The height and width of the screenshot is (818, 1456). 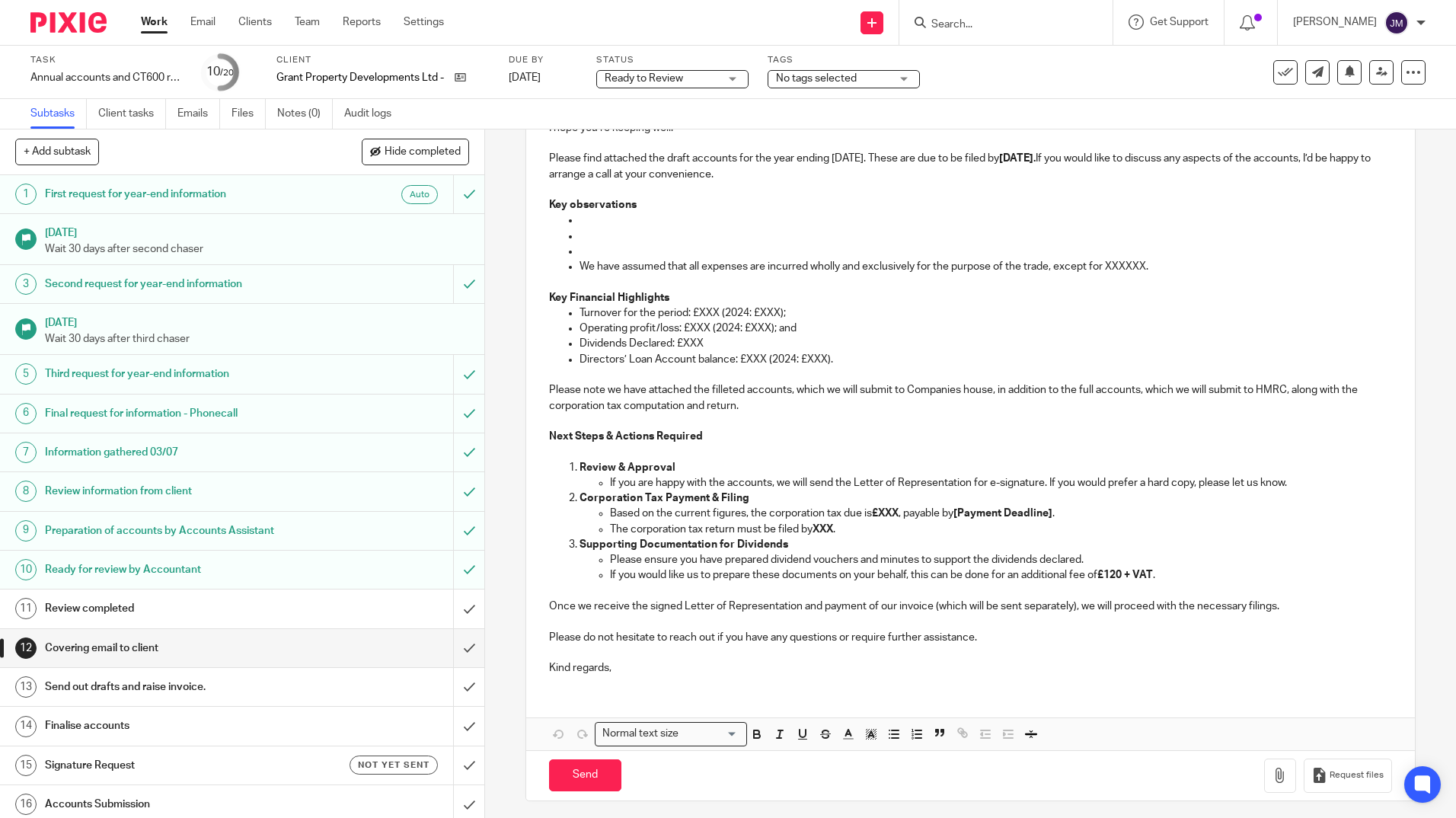 I want to click on strong: Review & Approval, so click(x=627, y=468).